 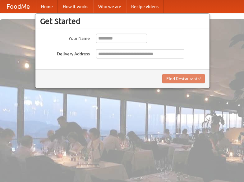 What do you see at coordinates (145, 7) in the screenshot?
I see `a: Recipe videos` at bounding box center [145, 7].